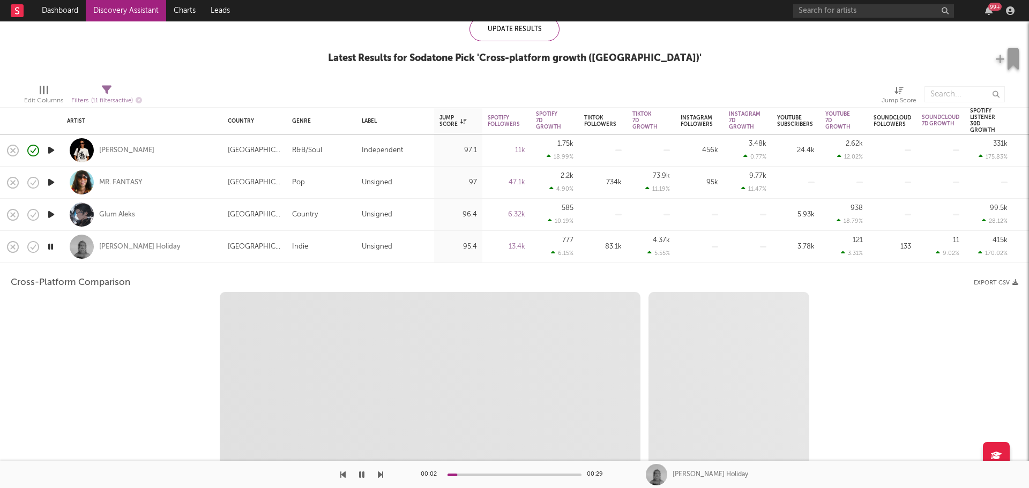 The height and width of the screenshot is (488, 1029). Describe the element at coordinates (754, 156) in the screenshot. I see `div: 0.77 %` at that location.